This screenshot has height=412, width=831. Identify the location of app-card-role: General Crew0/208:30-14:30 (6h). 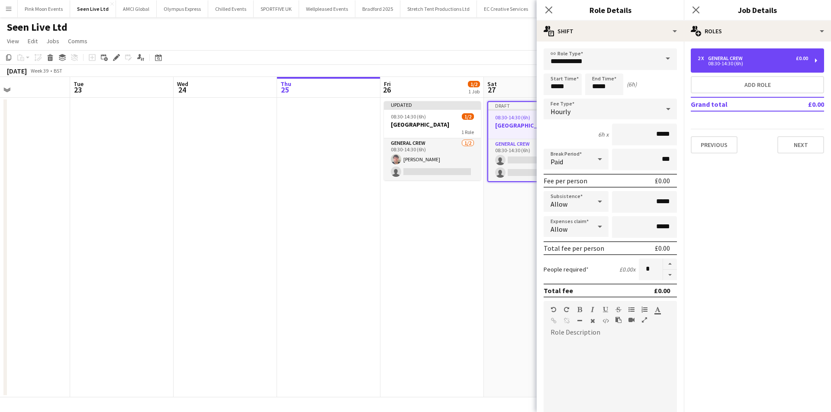
(536, 160).